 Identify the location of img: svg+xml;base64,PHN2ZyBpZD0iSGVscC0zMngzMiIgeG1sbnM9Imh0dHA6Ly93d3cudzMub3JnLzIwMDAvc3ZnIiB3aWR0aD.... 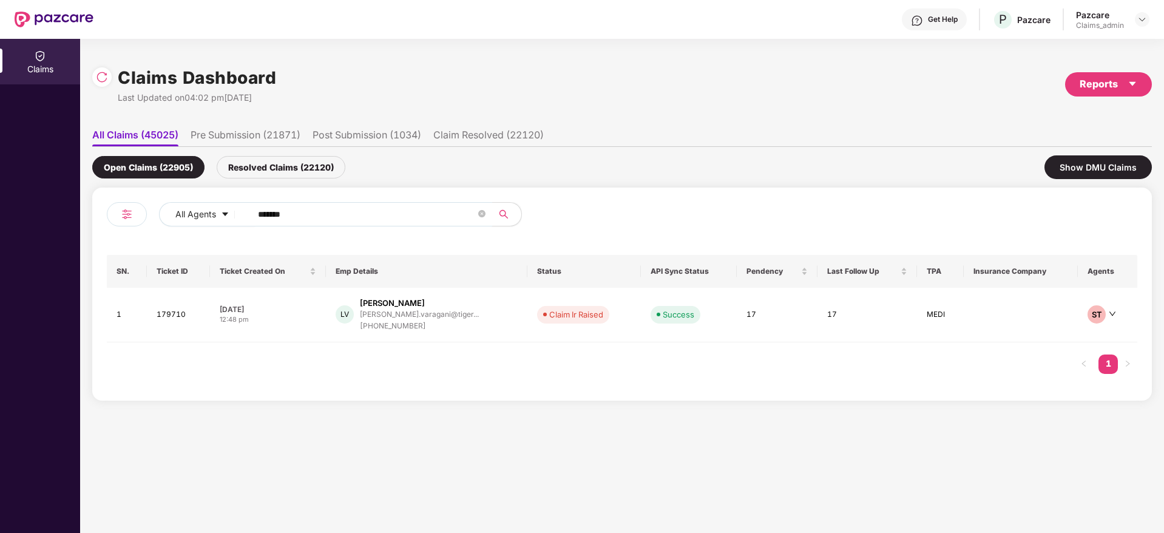
(917, 21).